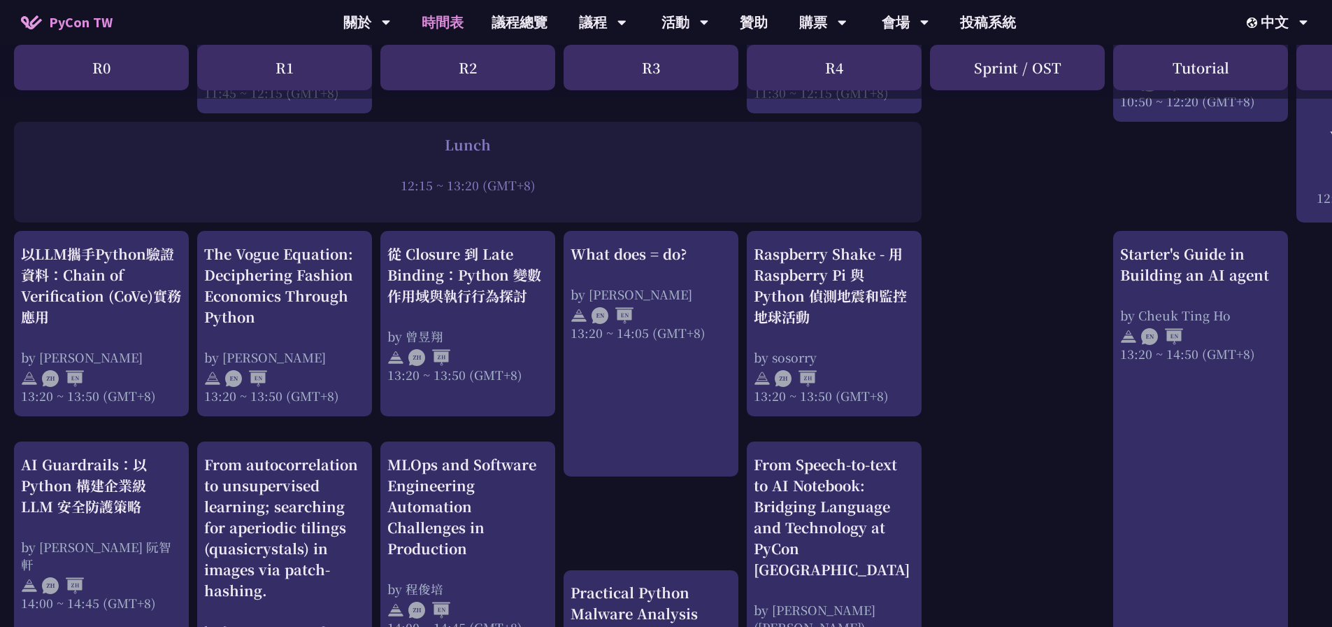 The image size is (1332, 627). Describe the element at coordinates (468, 185) in the screenshot. I see `div: 12:15 ~ 13:20 (GMT+8)` at that location.